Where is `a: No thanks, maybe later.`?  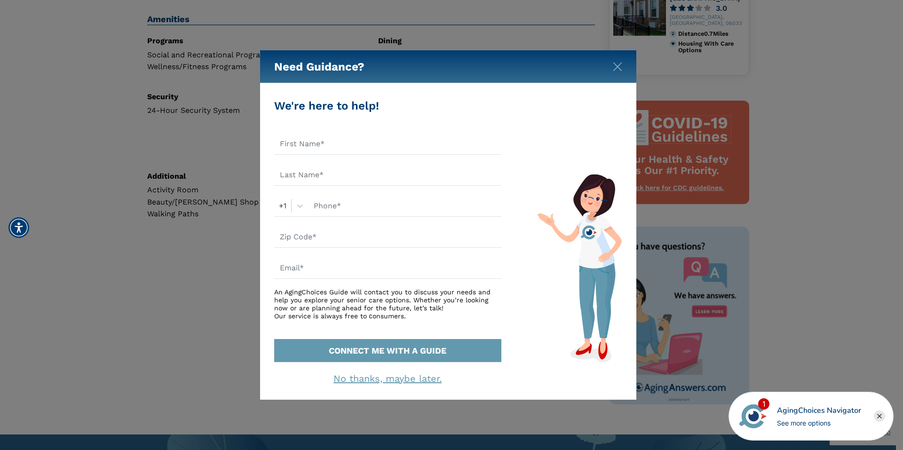
a: No thanks, maybe later. is located at coordinates (387, 378).